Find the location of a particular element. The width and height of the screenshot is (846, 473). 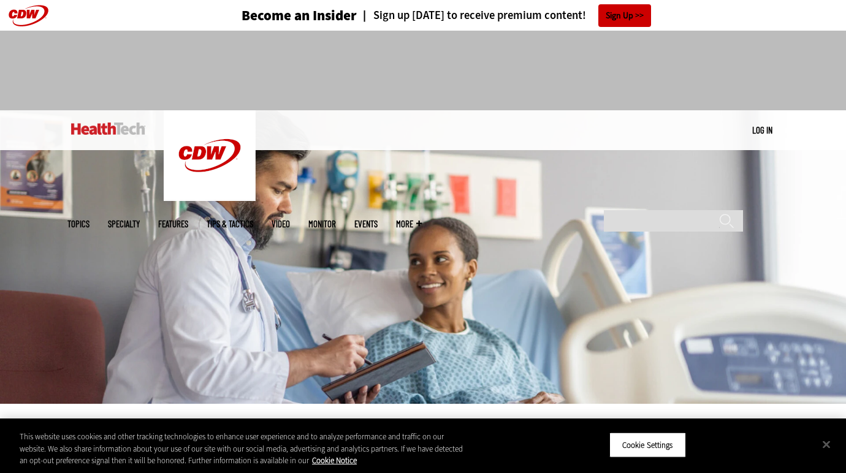

button: Cookie Settings is located at coordinates (647, 445).